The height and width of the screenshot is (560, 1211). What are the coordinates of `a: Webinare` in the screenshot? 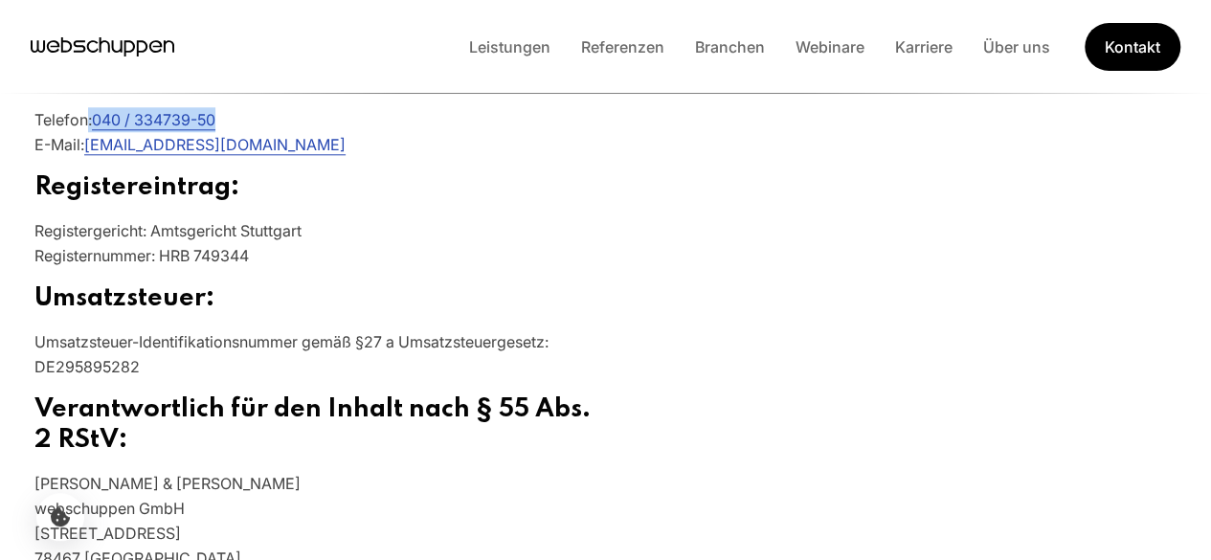 It's located at (830, 47).